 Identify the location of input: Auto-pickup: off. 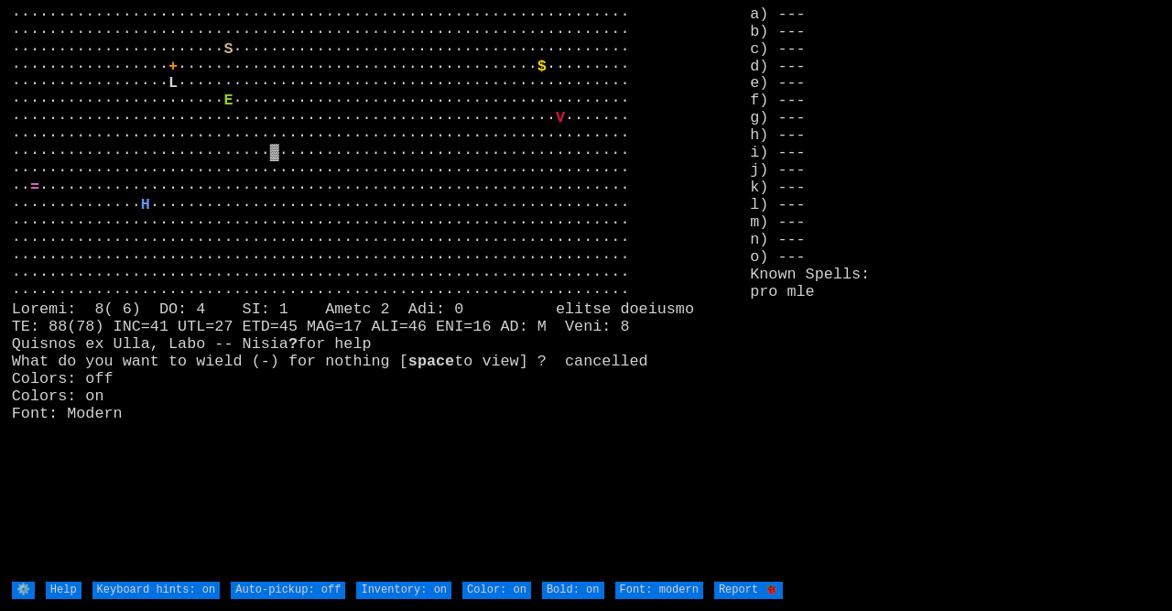
(287, 590).